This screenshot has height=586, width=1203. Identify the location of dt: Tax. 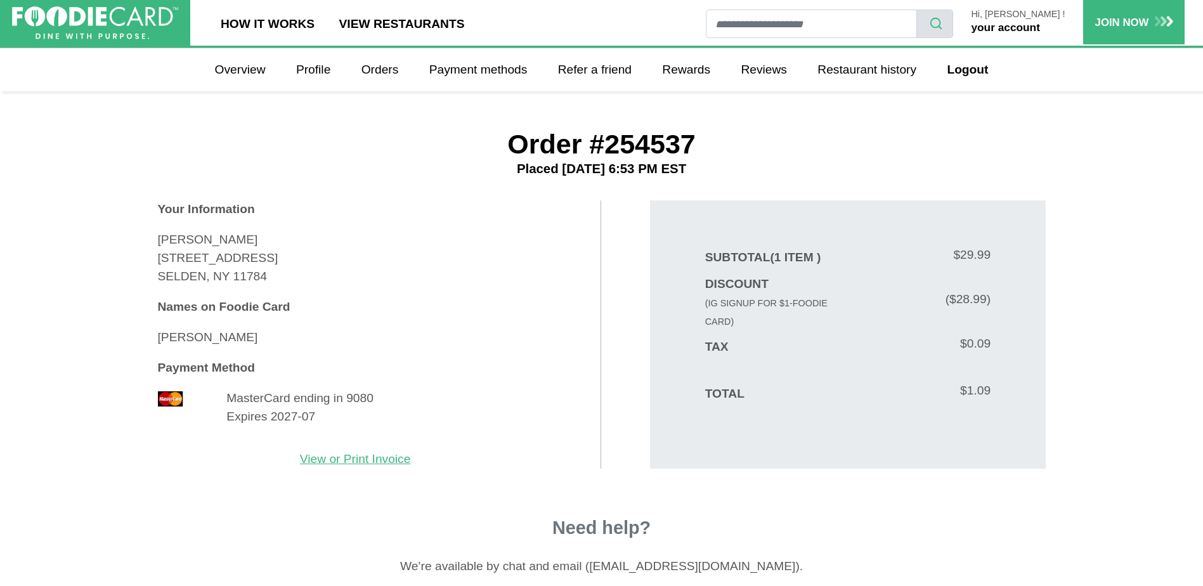
(776, 347).